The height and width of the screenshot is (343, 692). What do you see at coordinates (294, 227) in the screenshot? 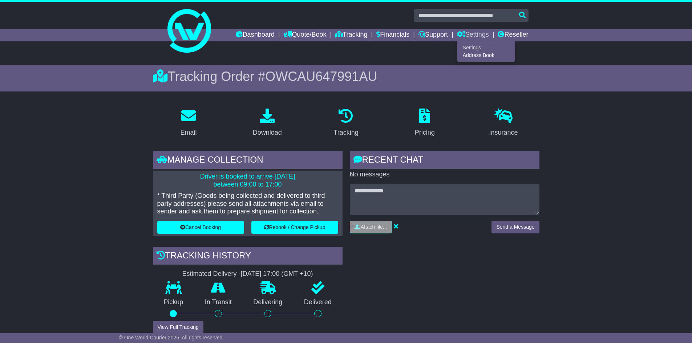
I see `button: Rebook / Change Pickup` at bounding box center [294, 227].